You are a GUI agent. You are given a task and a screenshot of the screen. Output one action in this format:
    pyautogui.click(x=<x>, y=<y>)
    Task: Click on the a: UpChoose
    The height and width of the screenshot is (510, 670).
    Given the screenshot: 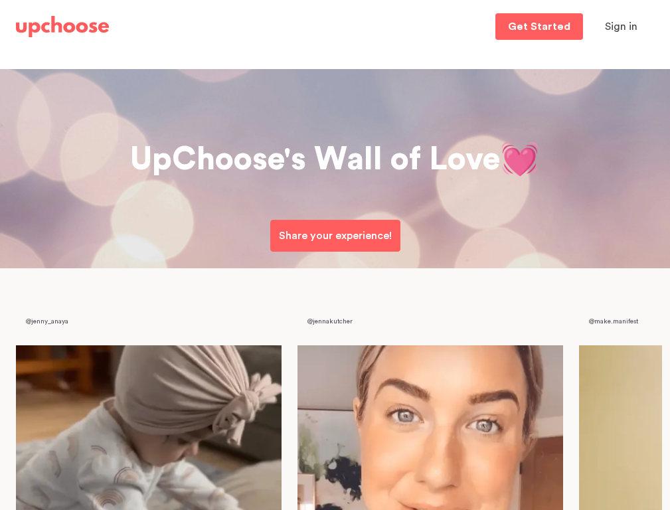 What is the action you would take?
    pyautogui.click(x=62, y=27)
    